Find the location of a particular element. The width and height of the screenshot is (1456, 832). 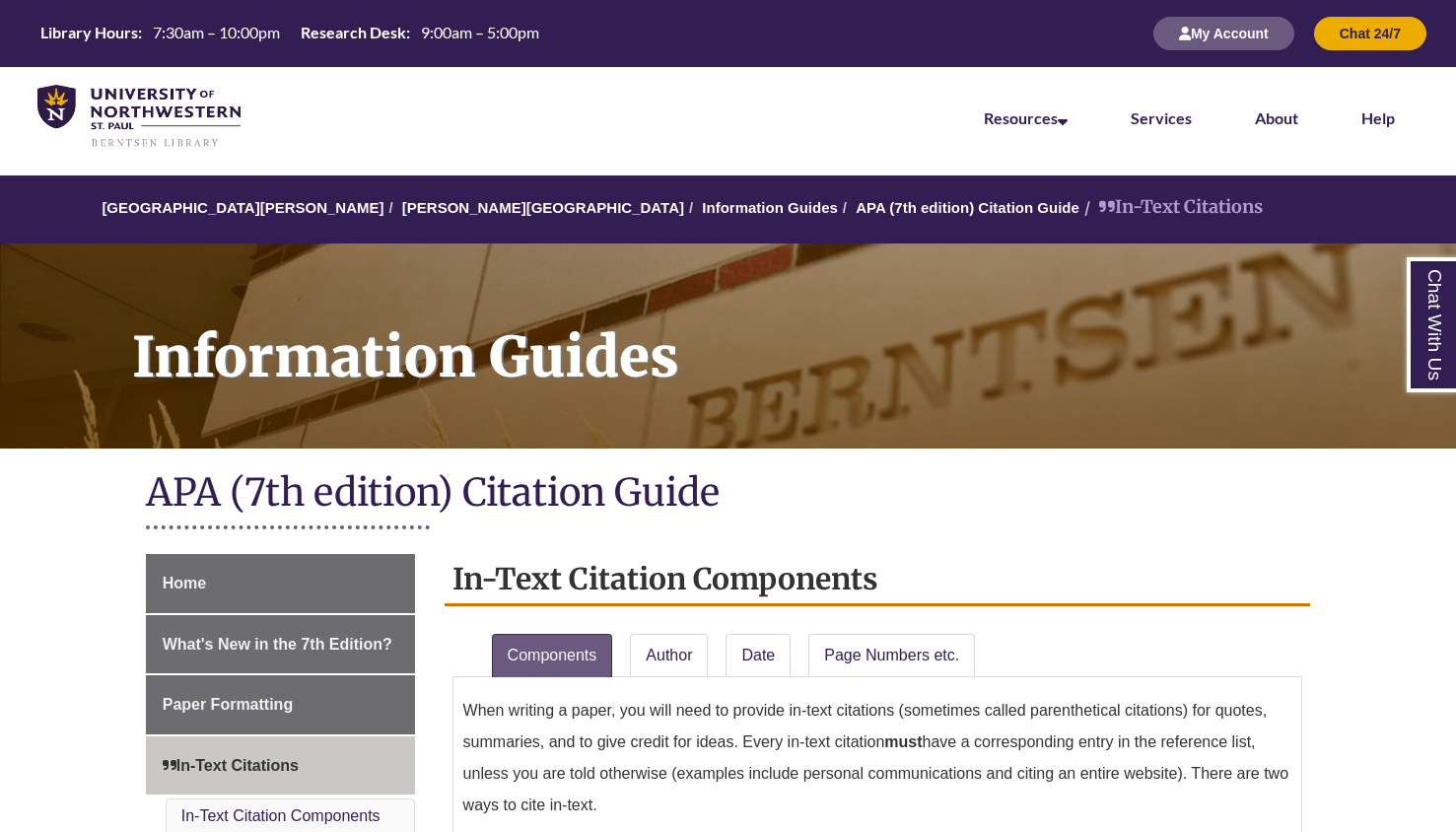

a: Date is located at coordinates (758, 655).